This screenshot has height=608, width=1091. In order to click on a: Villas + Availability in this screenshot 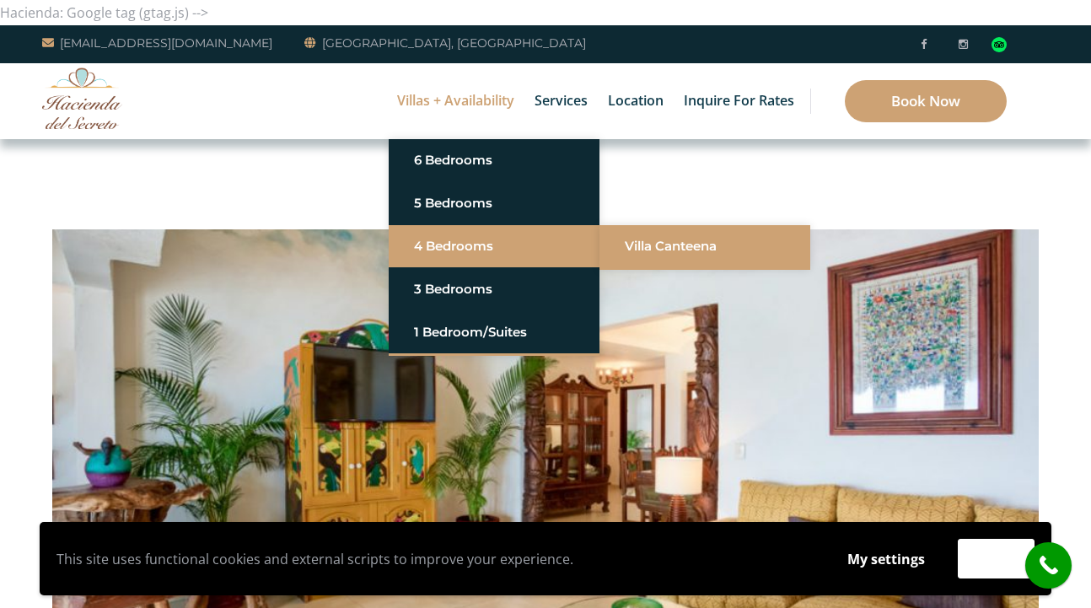, I will do `click(455, 101)`.